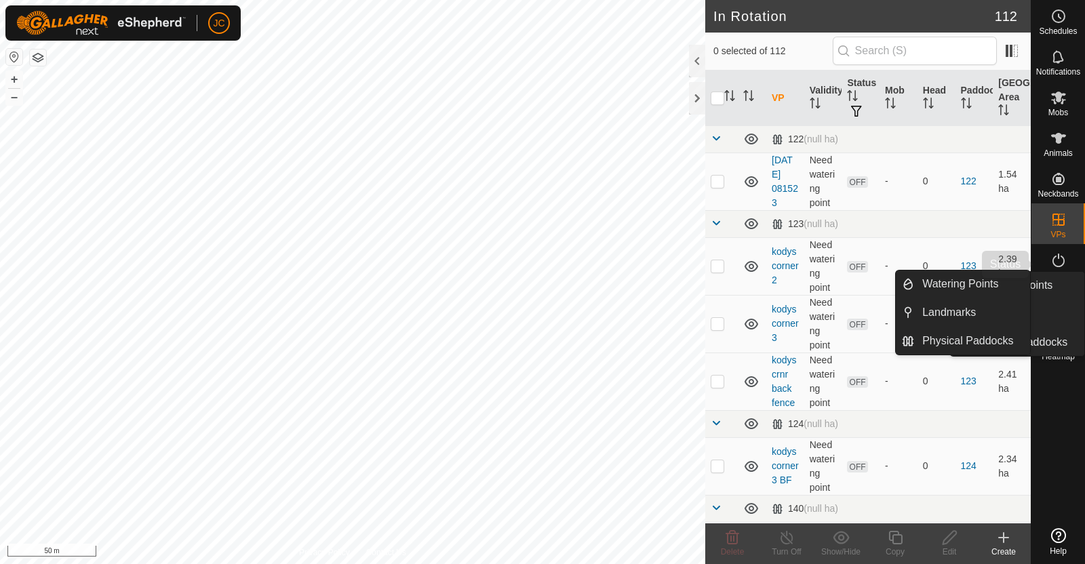 Image resolution: width=1085 pixels, height=564 pixels. What do you see at coordinates (1058, 72) in the screenshot?
I see `span: Notifications` at bounding box center [1058, 72].